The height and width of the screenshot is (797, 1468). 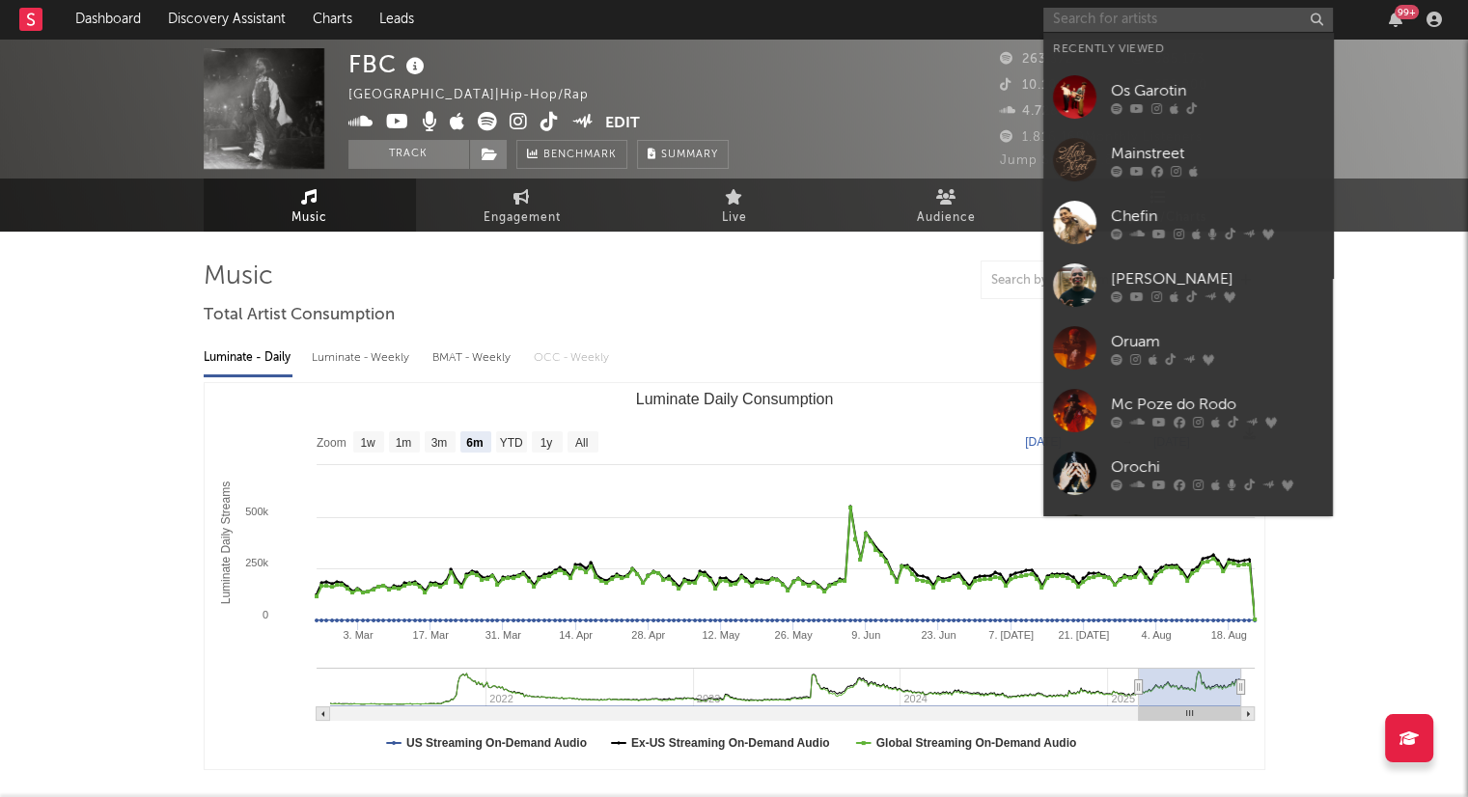 What do you see at coordinates (503, 635) in the screenshot?
I see `text: 31. Mar` at bounding box center [503, 635].